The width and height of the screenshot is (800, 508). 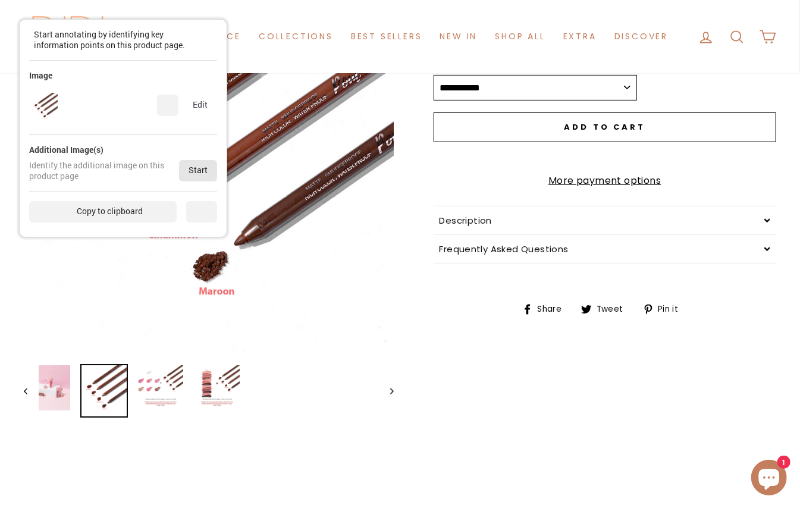 What do you see at coordinates (66, 150) in the screenshot?
I see `div: Additional Image(s)` at bounding box center [66, 150].